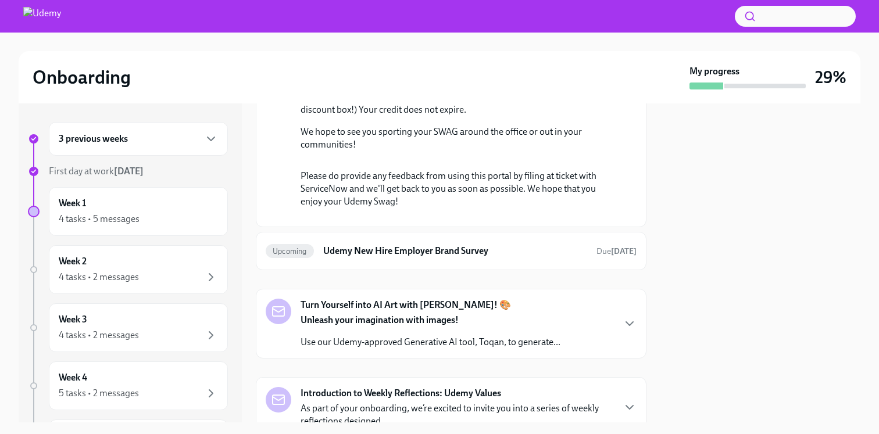 Image resolution: width=879 pixels, height=434 pixels. I want to click on span: First day at work, so click(96, 171).